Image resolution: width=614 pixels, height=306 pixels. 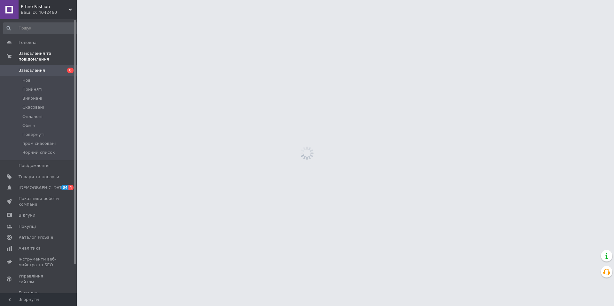 I want to click on span: Чорний список, so click(x=39, y=152).